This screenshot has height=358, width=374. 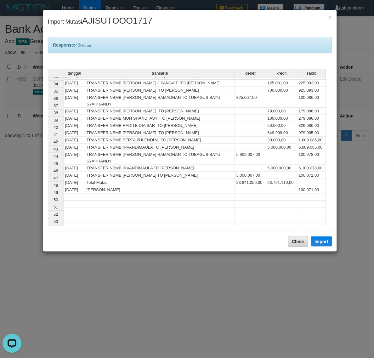 What do you see at coordinates (251, 175) in the screenshot?
I see `td: 5.000.007,00` at bounding box center [251, 175].